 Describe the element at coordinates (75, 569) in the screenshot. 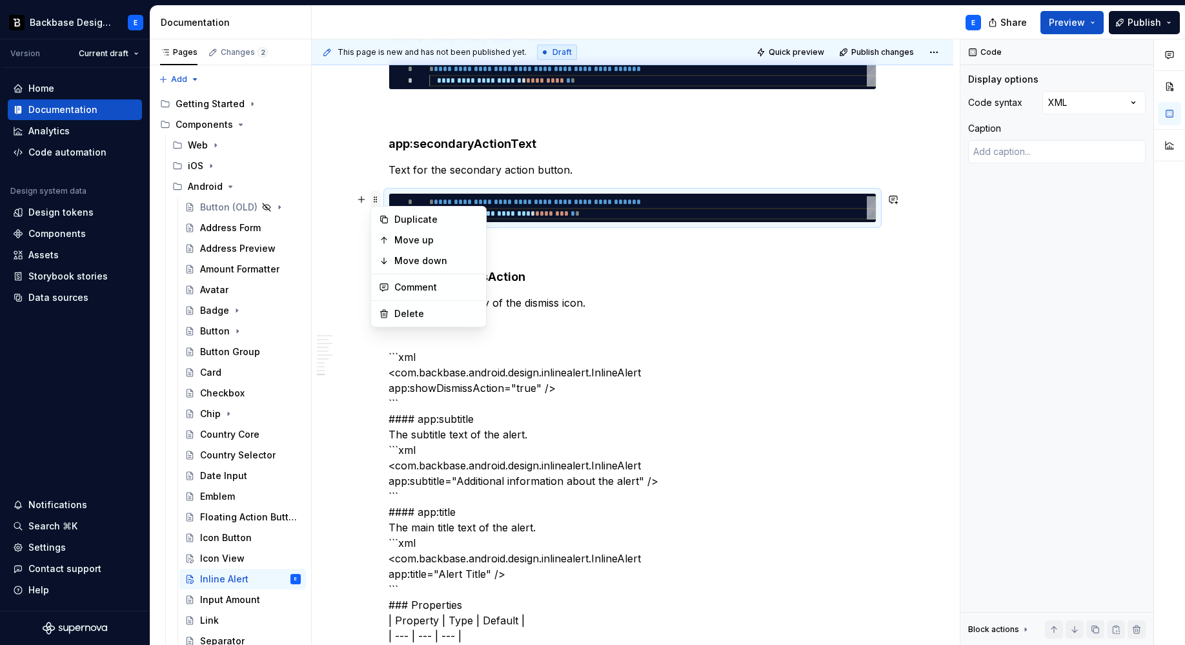

I see `button: Contact support` at that location.